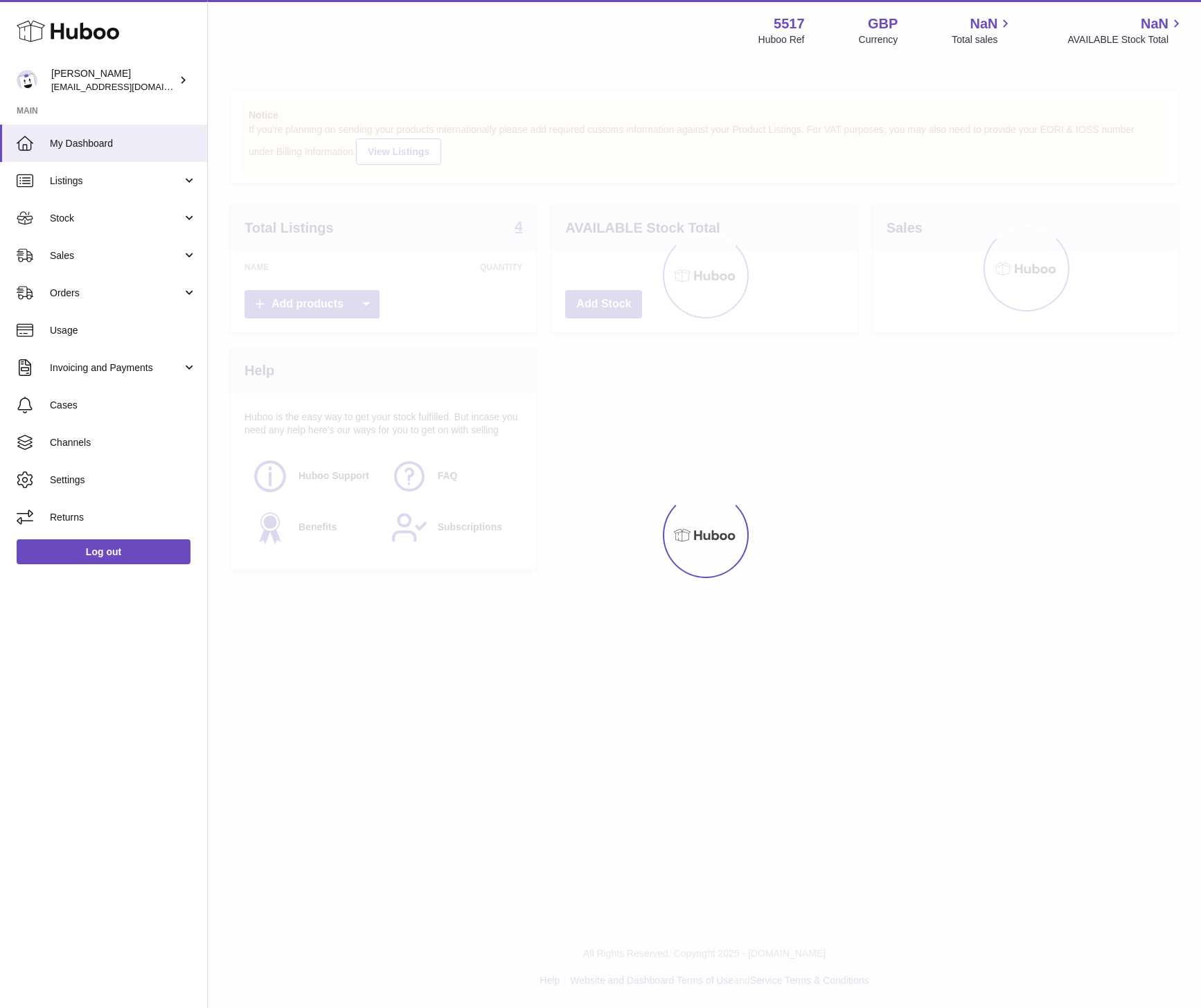 The width and height of the screenshot is (1201, 1008). What do you see at coordinates (27, 81) in the screenshot?
I see `img: alessiavanzwolle@hotmail.com` at bounding box center [27, 81].